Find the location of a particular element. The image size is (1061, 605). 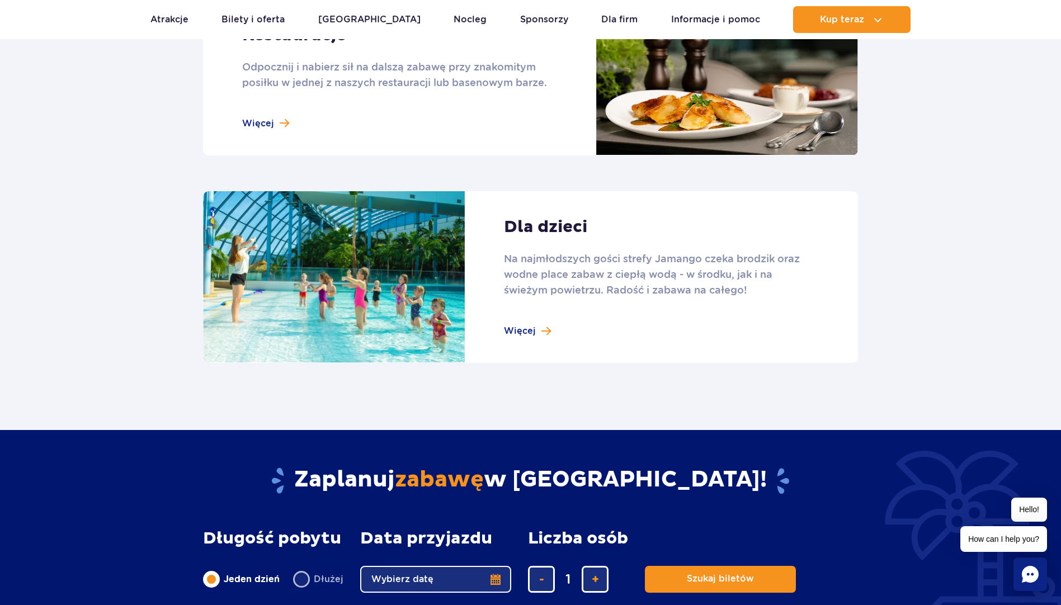

div: Chat is located at coordinates (1030, 575).